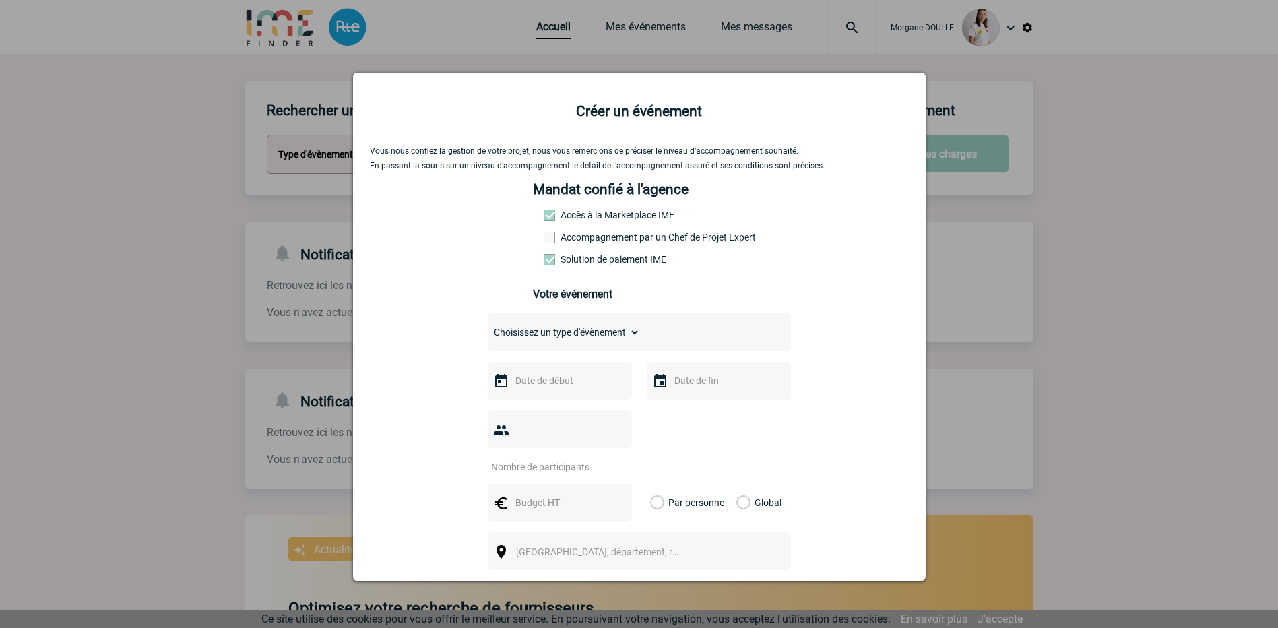  I want to click on label: Conformité aux process achat client, Prise en charge de la facturation, Mutualisation de plusieur..., so click(573, 259).